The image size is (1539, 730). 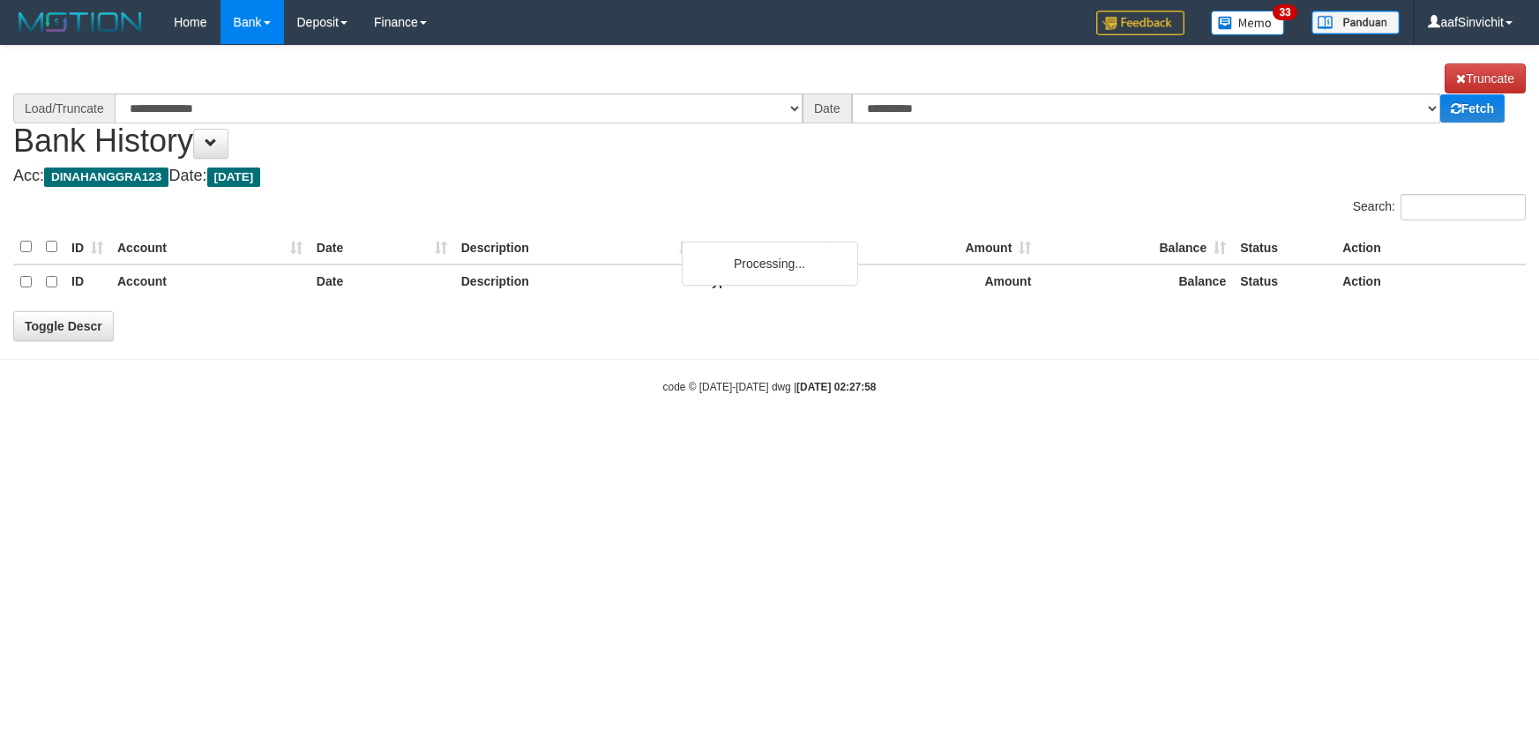 What do you see at coordinates (769, 176) in the screenshot?
I see `h4: Acc: Date:` at bounding box center [769, 176].